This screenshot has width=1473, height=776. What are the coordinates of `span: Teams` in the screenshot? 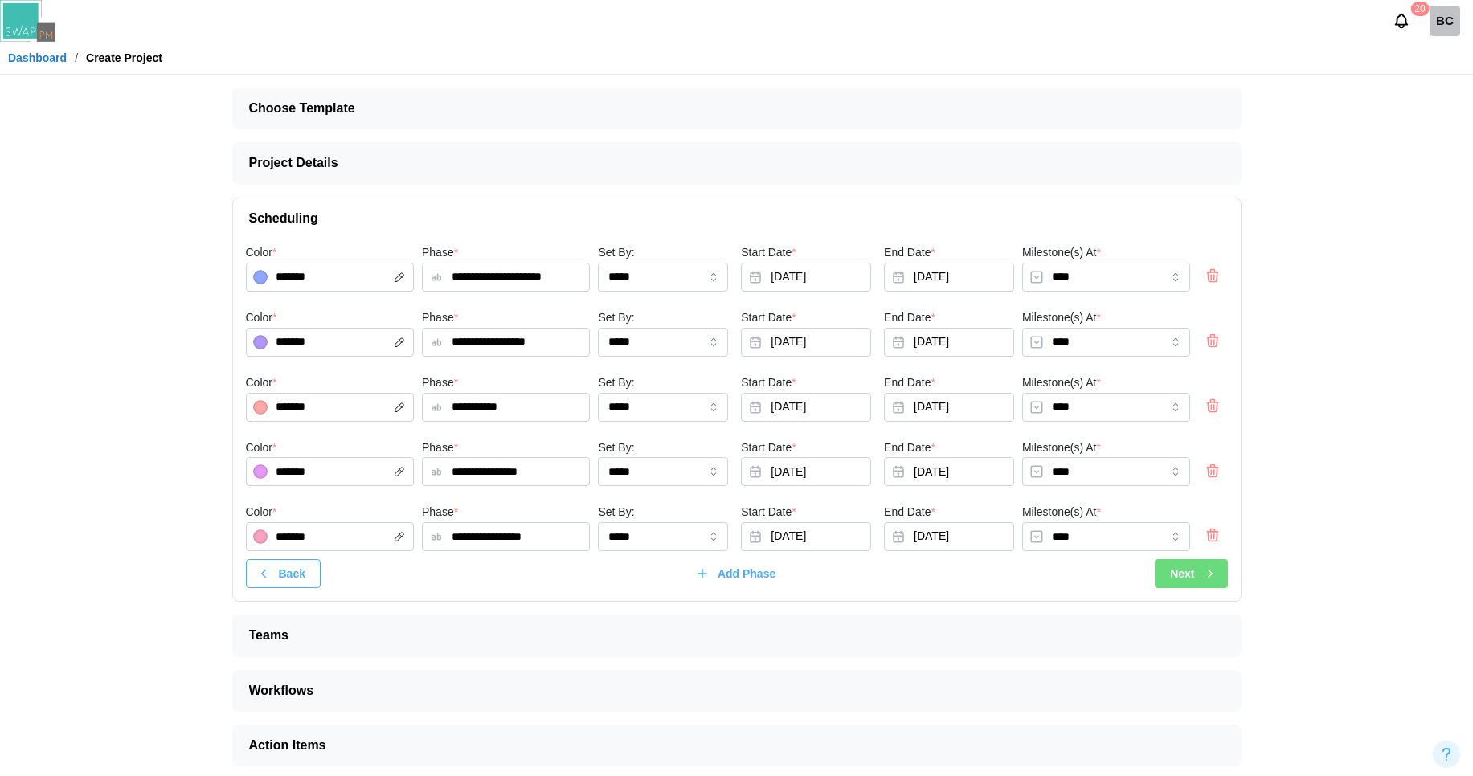 It's located at (731, 636).